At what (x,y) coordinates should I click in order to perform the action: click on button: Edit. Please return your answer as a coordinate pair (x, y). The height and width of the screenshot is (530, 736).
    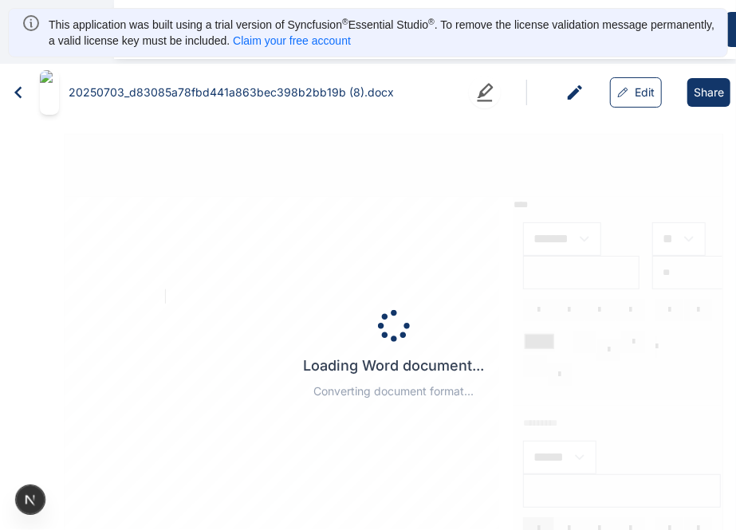
    Looking at the image, I should click on (635, 92).